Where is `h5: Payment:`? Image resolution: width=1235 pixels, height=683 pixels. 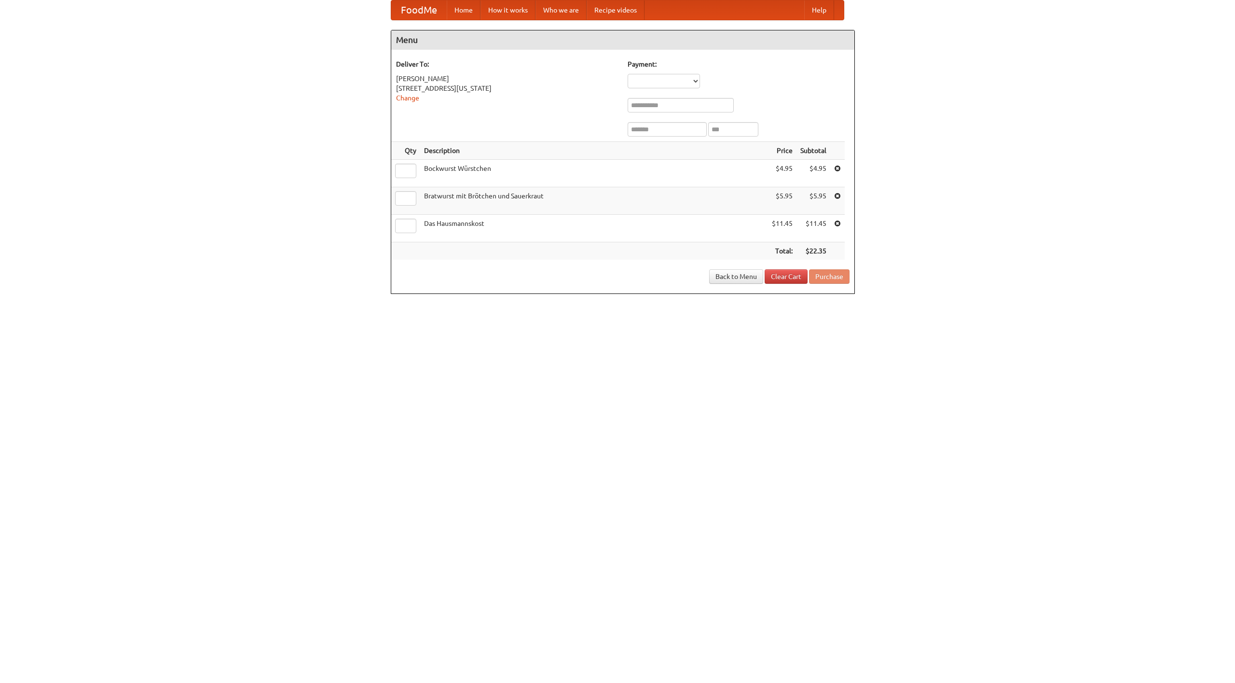 h5: Payment: is located at coordinates (739, 64).